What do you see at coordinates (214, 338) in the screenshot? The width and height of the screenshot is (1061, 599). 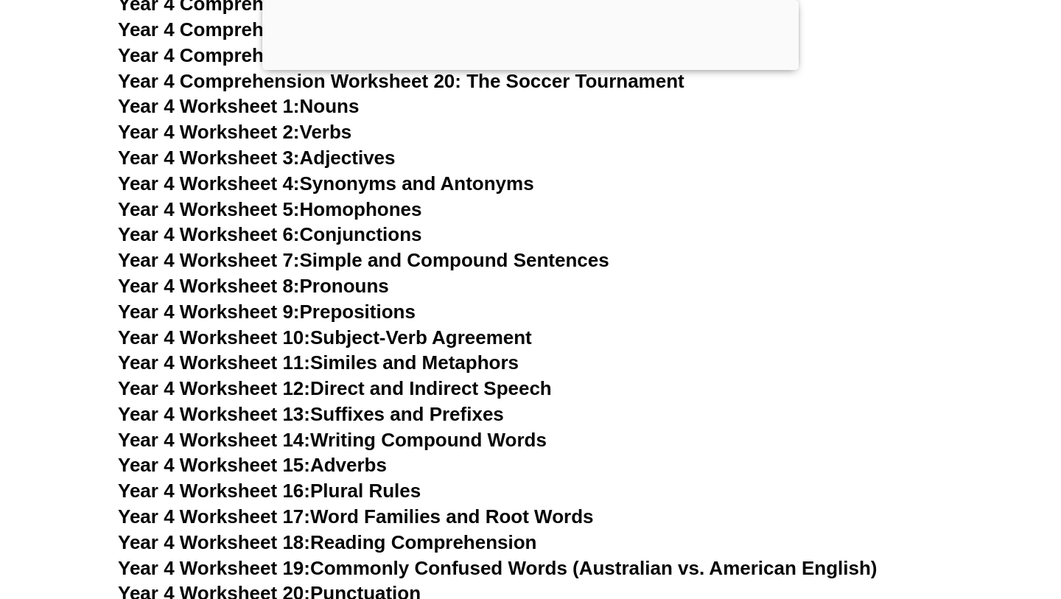 I see `span: Year 4 Worksheet 10:` at bounding box center [214, 338].